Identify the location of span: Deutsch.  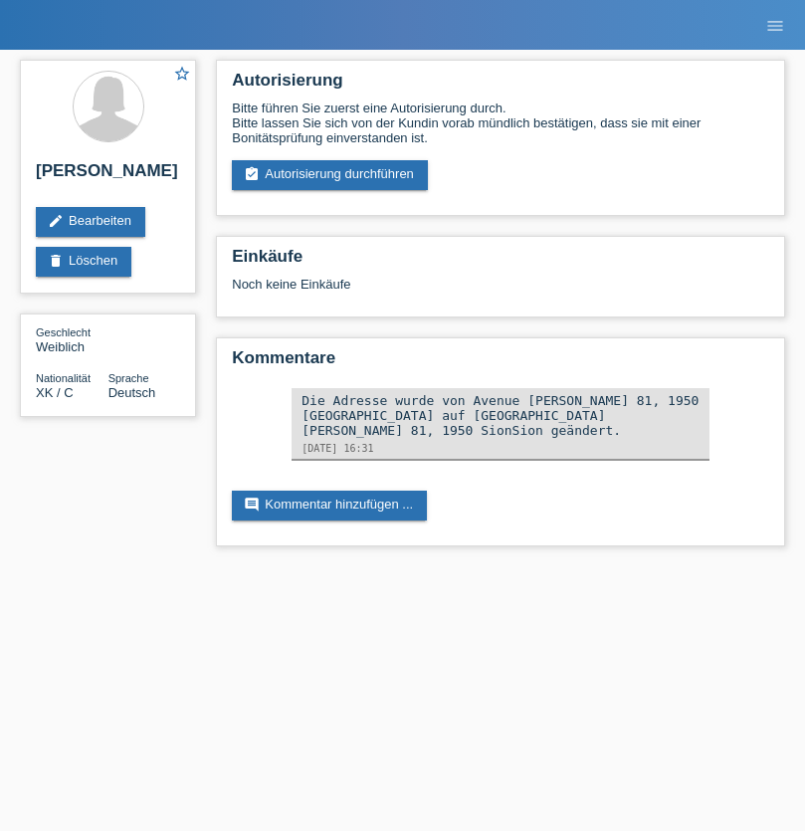
(132, 392).